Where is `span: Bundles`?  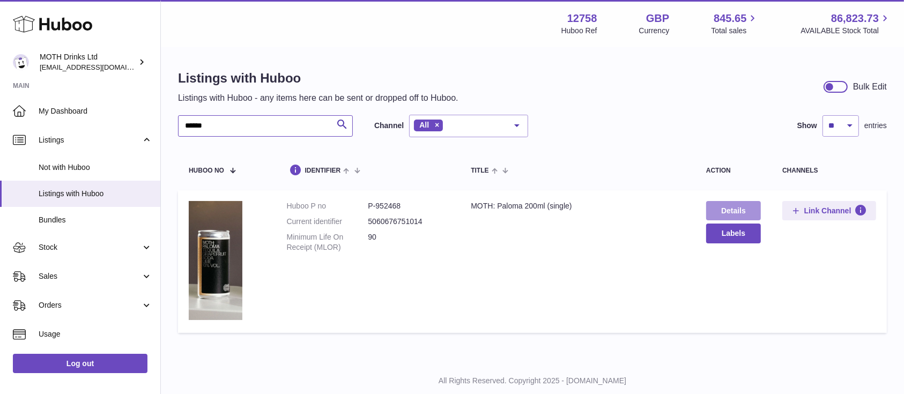
span: Bundles is located at coordinates (95, 220).